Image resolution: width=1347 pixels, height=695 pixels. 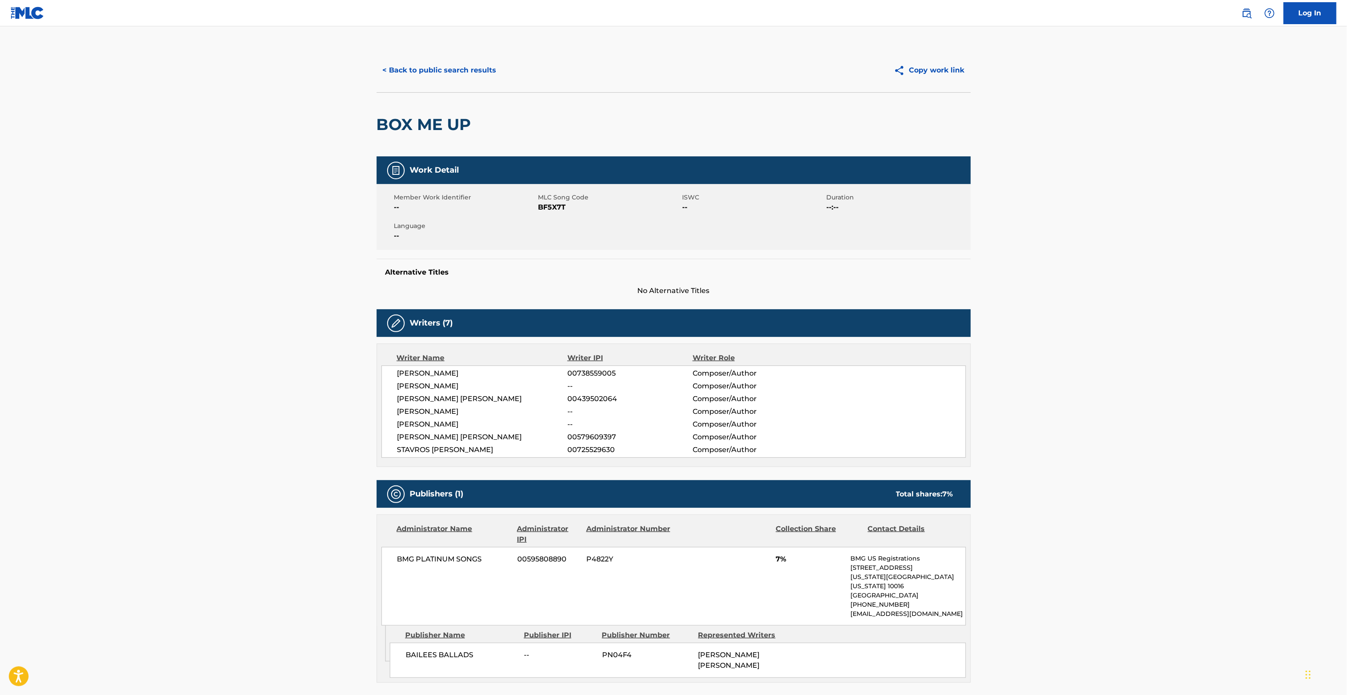 I want to click on div: Collection Share, so click(x=818, y=534).